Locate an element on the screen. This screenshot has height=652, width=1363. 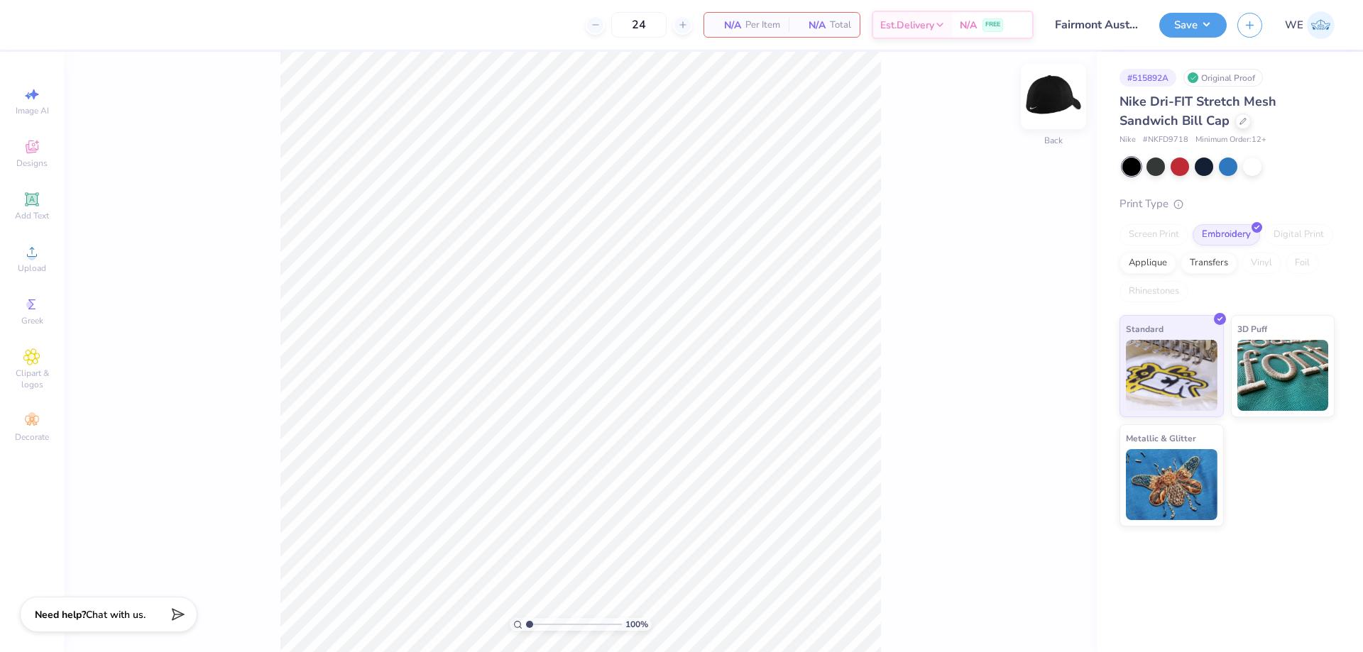
span: Designs is located at coordinates (32, 163).